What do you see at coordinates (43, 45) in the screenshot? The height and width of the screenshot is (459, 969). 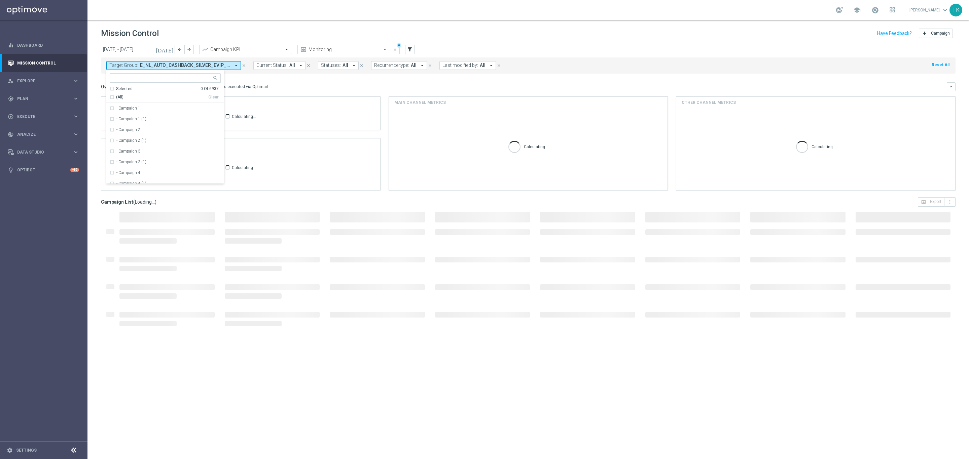 I see `div: Dashboard` at bounding box center [43, 45].